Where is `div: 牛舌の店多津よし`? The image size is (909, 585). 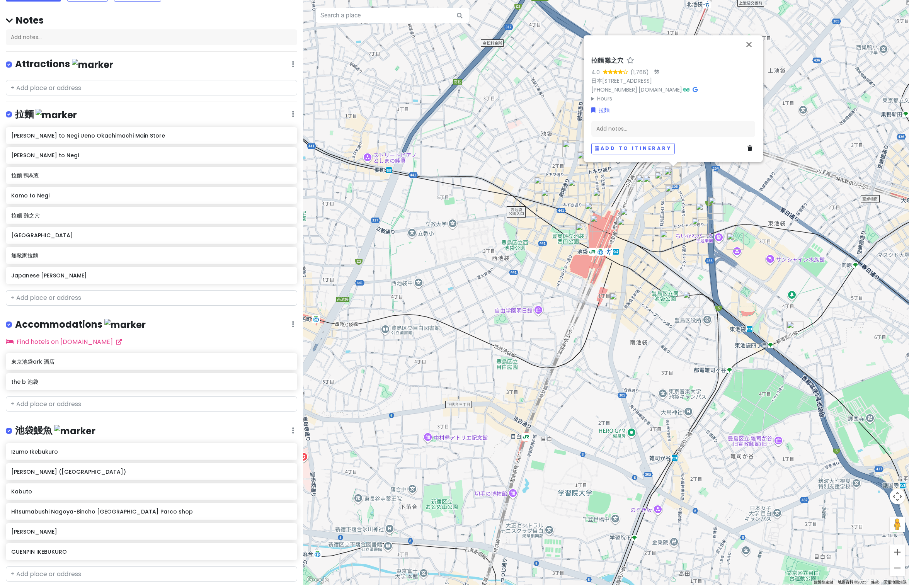 div: 牛舌の店多津よし is located at coordinates (795, 330).